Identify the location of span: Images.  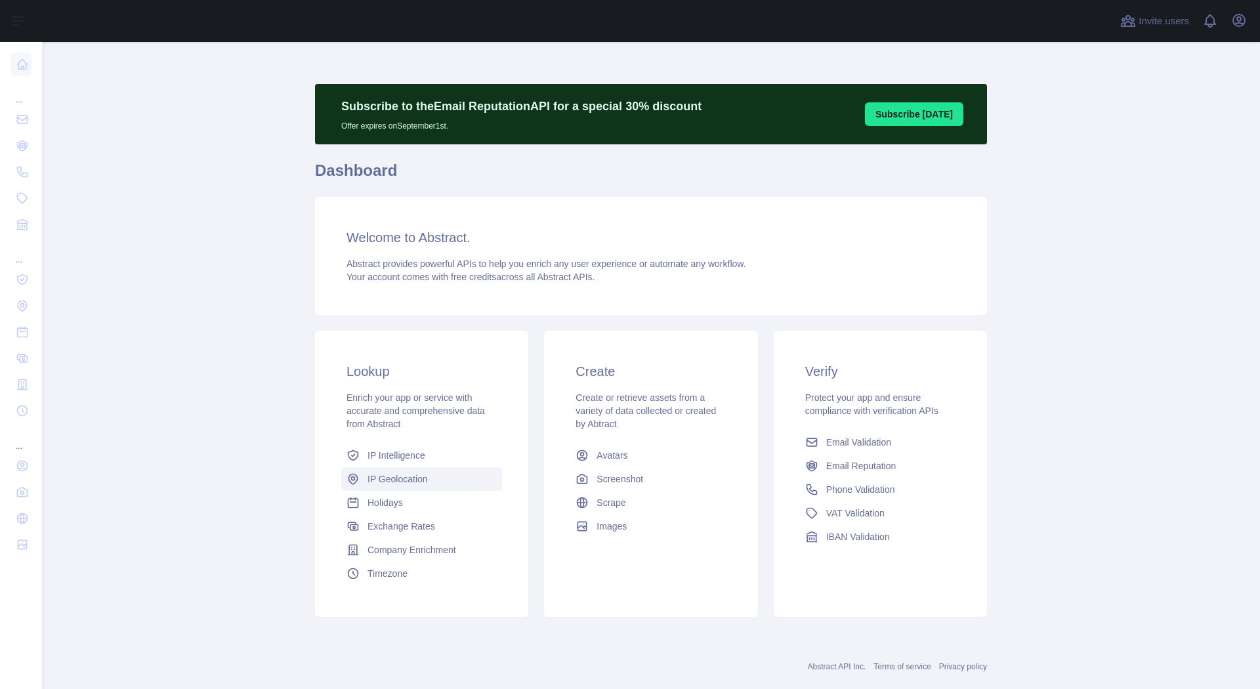
(612, 526).